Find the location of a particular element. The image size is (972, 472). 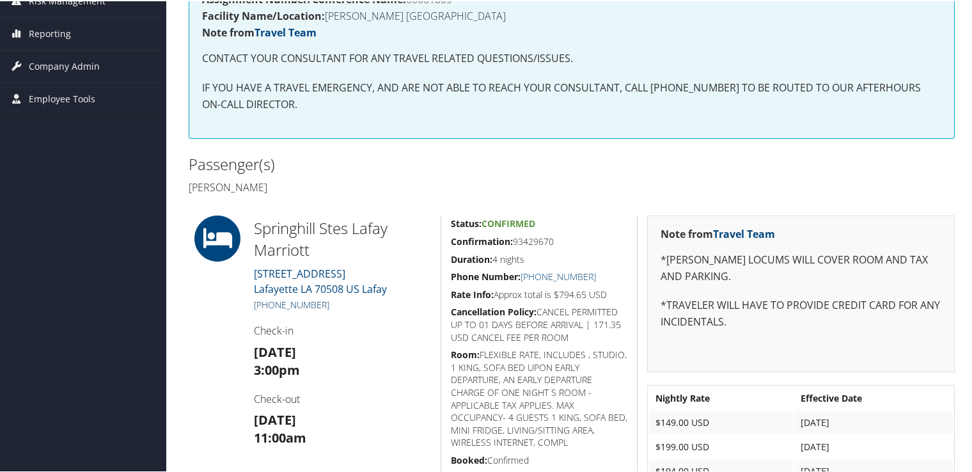

span: Reporting is located at coordinates (50, 33).